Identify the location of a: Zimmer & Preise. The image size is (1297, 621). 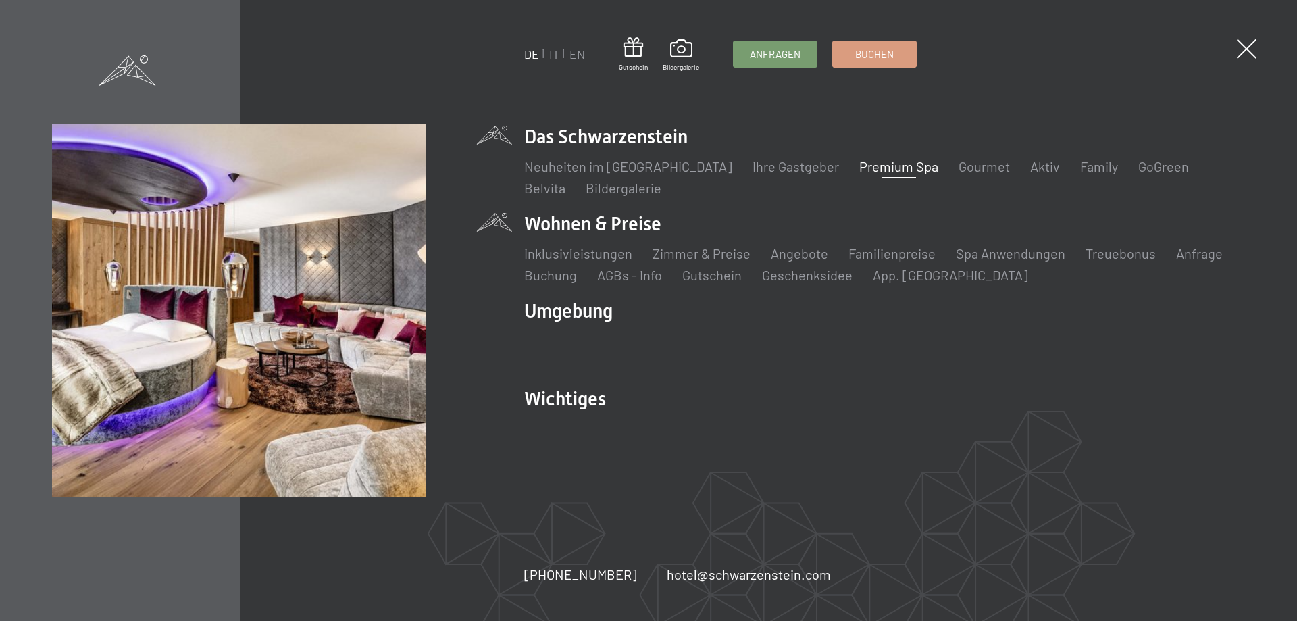
(701, 253).